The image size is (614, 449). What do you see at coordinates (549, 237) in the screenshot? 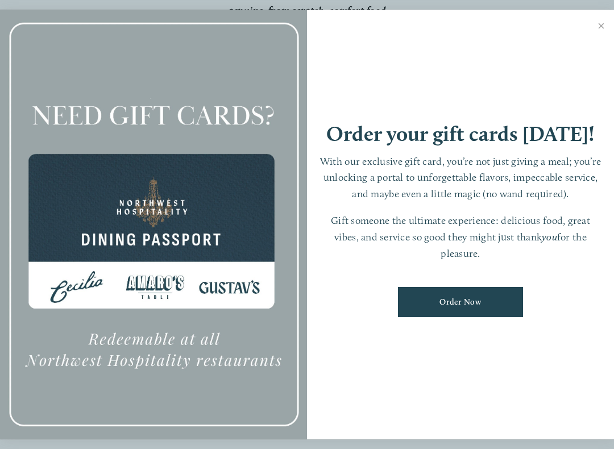
I see `em: you` at bounding box center [549, 237].